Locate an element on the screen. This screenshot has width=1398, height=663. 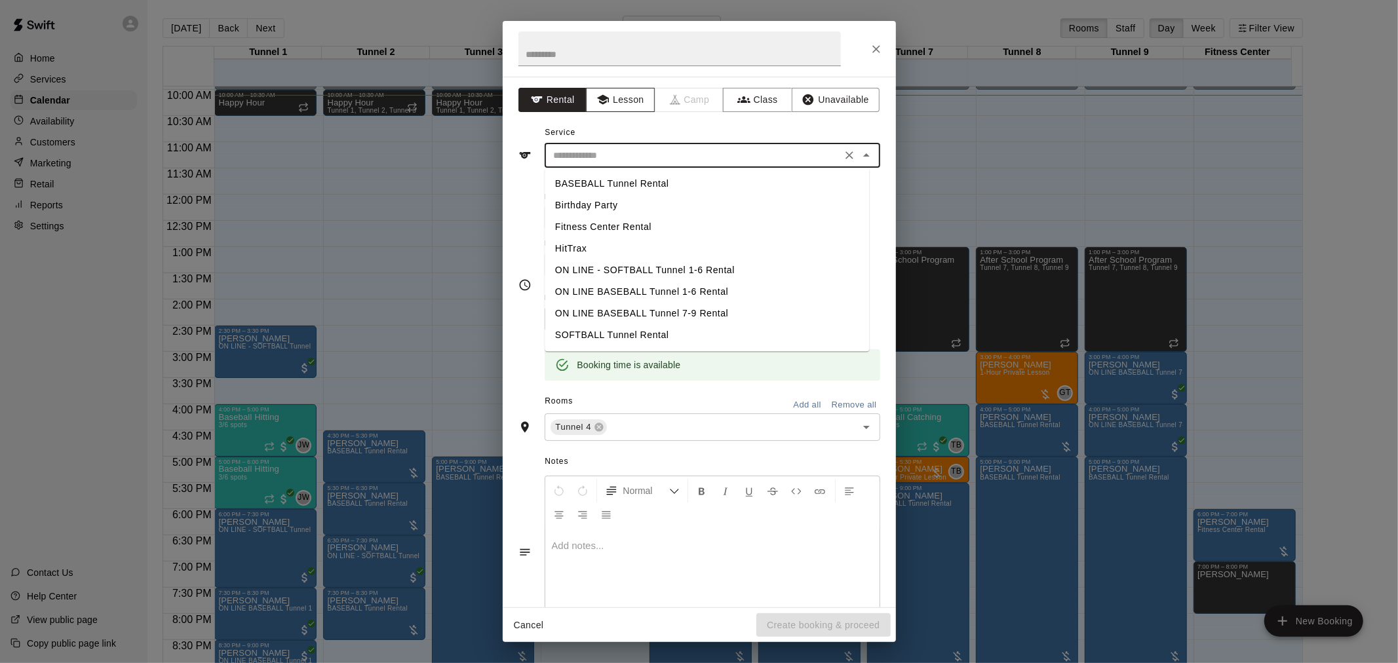
svg: Service is located at coordinates (525, 155).